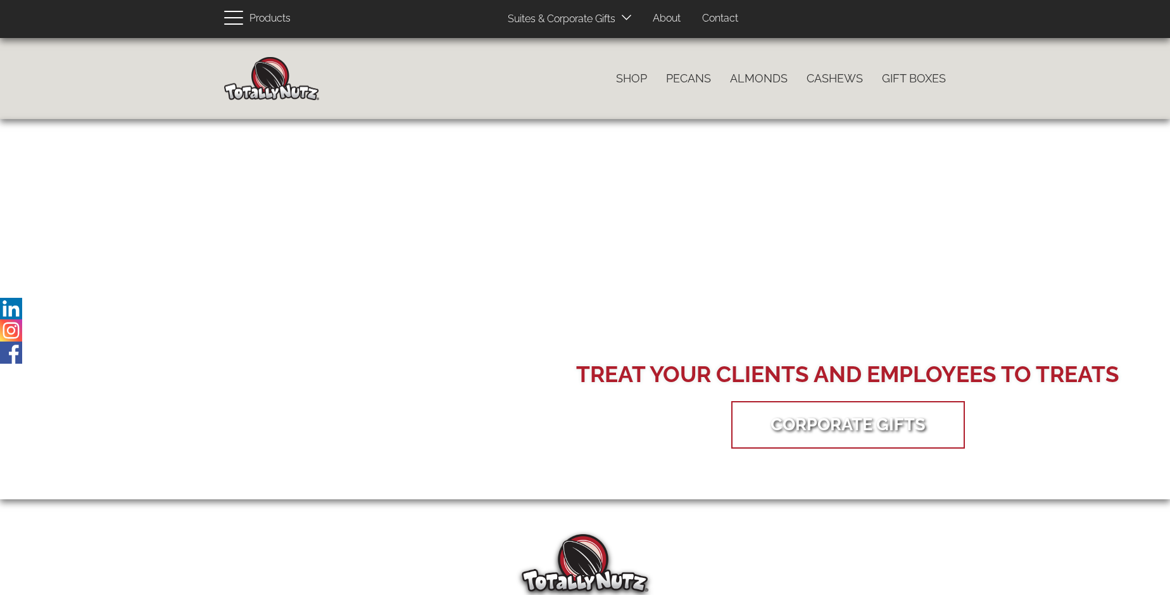 The image size is (1170, 595). I want to click on a: Totally Nutz Logo, so click(585, 562).